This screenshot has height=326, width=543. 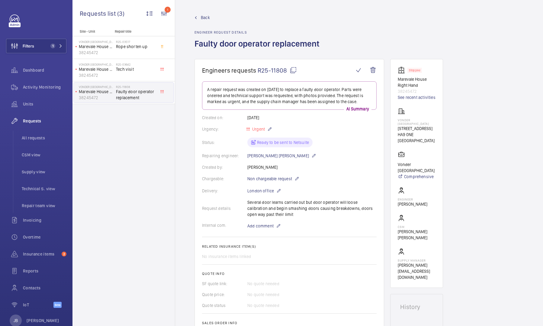 What do you see at coordinates (229, 70) in the screenshot?
I see `span: Engineers requests` at bounding box center [229, 70].